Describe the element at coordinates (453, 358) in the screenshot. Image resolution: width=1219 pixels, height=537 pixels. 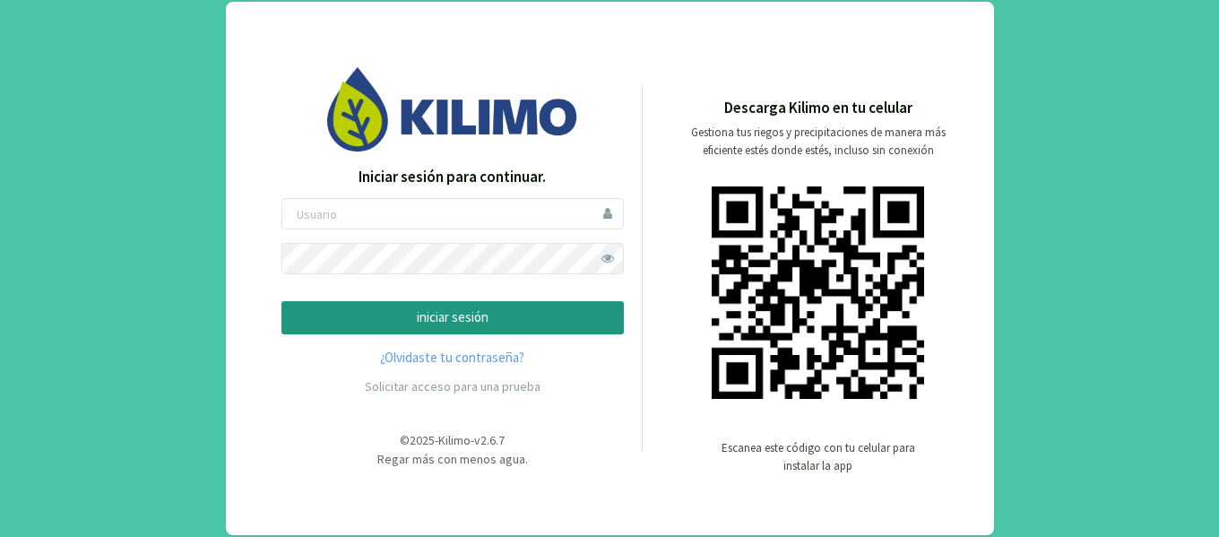
I see `a: ¿Olvidaste tu contraseña?` at that location.